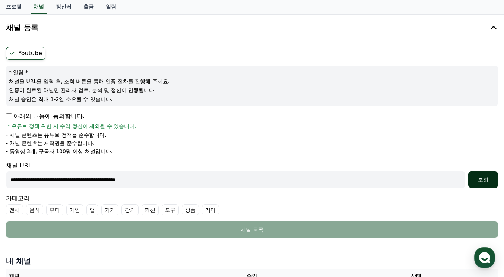 The width and height of the screenshot is (504, 277). Describe the element at coordinates (45, 116) in the screenshot. I see `p: 아래의 내용에 동의합니다.` at that location.